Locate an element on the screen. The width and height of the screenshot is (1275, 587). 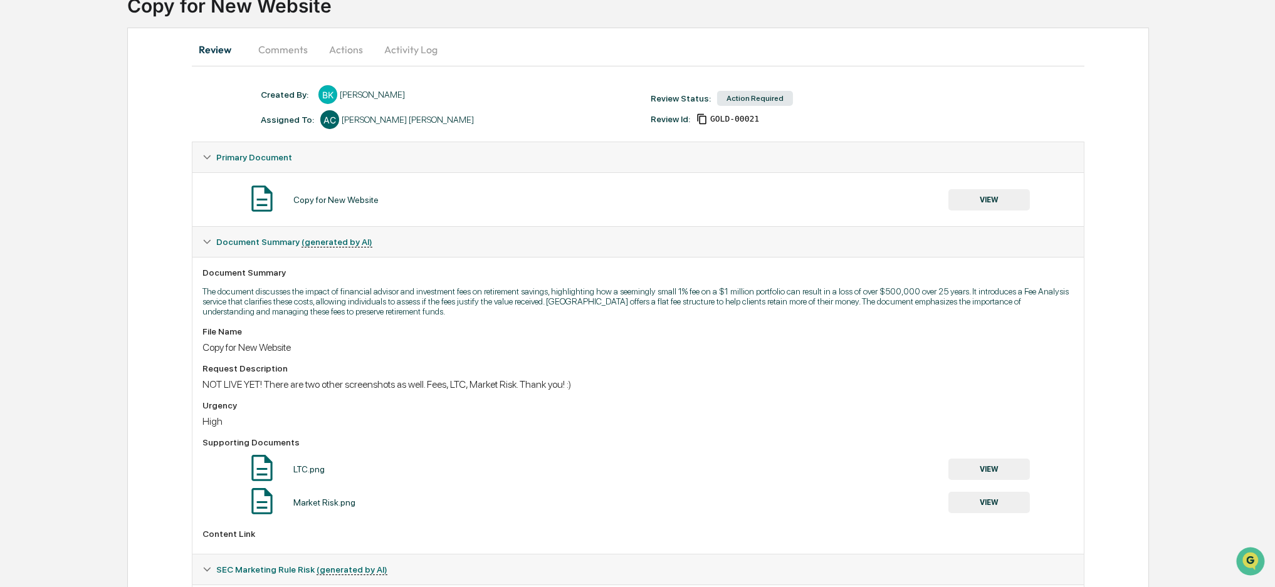
p: The document discusses the impact of financial advisor and investment fees on retirement savings,... is located at coordinates (638, 302).